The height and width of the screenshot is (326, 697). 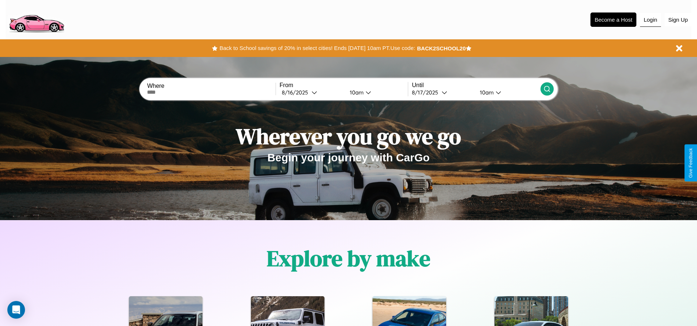 What do you see at coordinates (343, 85) in the screenshot?
I see `label: From` at bounding box center [343, 85].